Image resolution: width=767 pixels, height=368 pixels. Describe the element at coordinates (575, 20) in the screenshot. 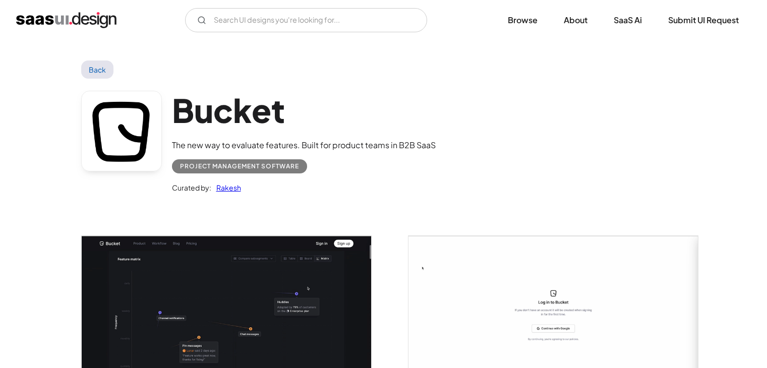

I see `a: About` at that location.